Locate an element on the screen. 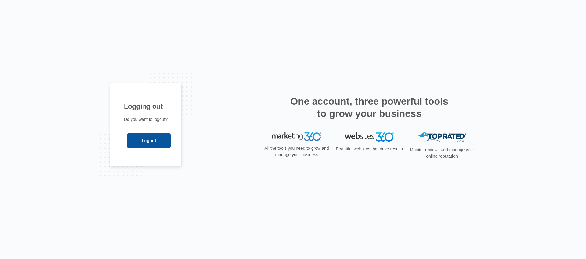 This screenshot has height=259, width=586. p: Beautiful websites that drive results is located at coordinates (369, 149).